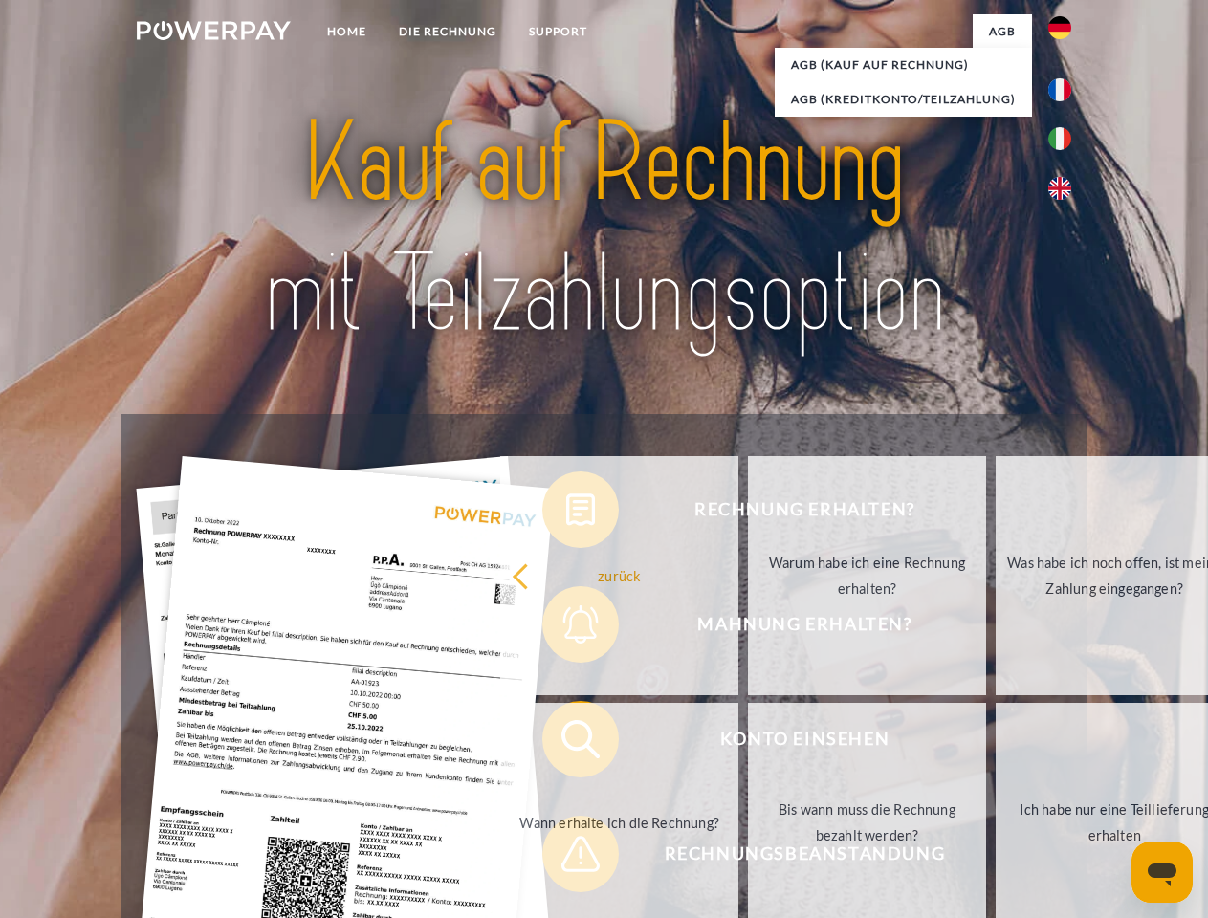 The height and width of the screenshot is (918, 1208). I want to click on div: zurück, so click(619, 575).